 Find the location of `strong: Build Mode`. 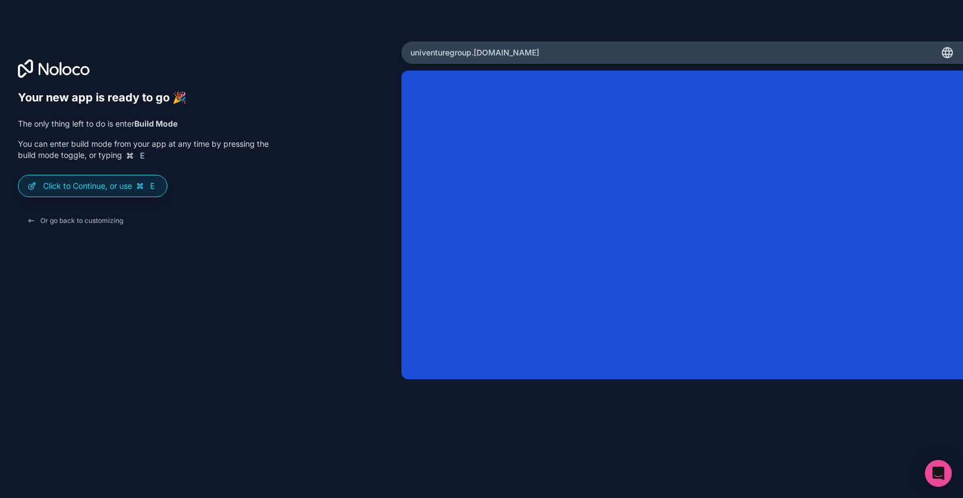

strong: Build Mode is located at coordinates (156, 123).